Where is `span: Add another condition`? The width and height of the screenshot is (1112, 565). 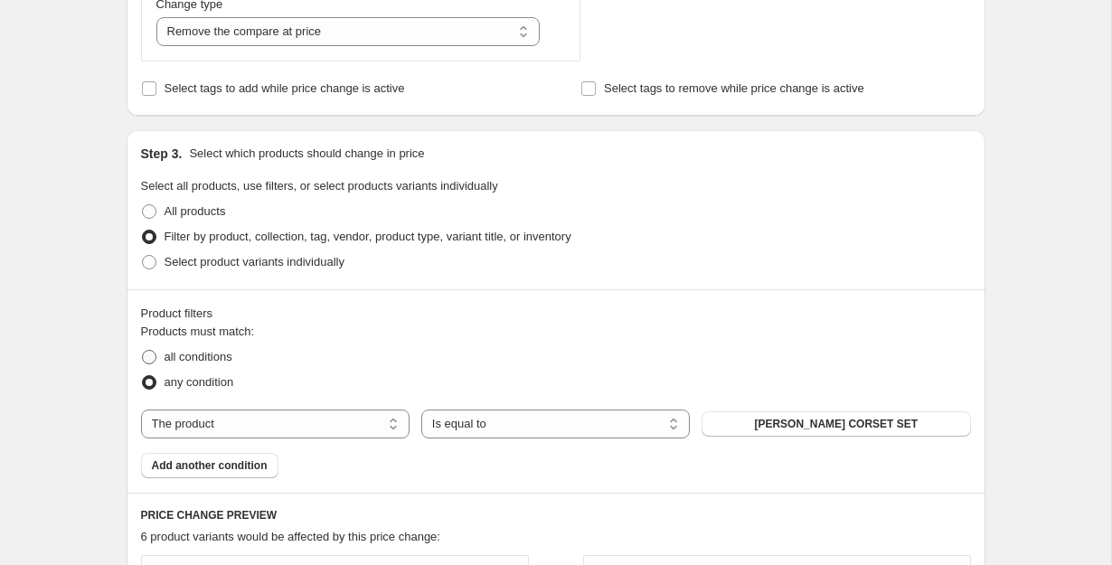 span: Add another condition is located at coordinates (210, 466).